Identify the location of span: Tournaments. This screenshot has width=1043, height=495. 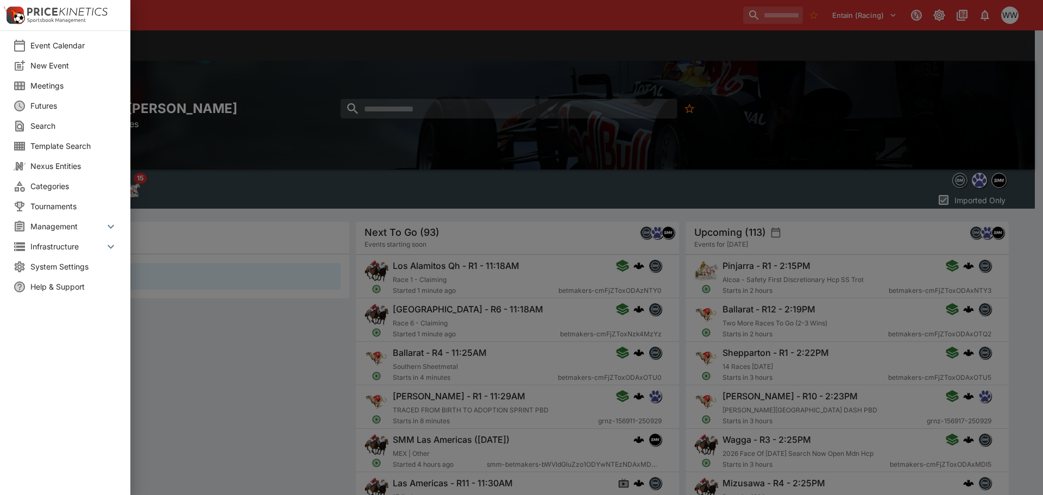
(74, 206).